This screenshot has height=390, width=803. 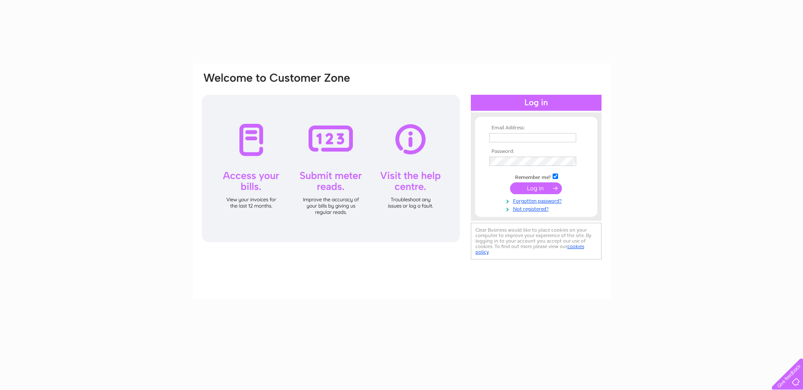 I want to click on a: Forgotten password?, so click(x=537, y=200).